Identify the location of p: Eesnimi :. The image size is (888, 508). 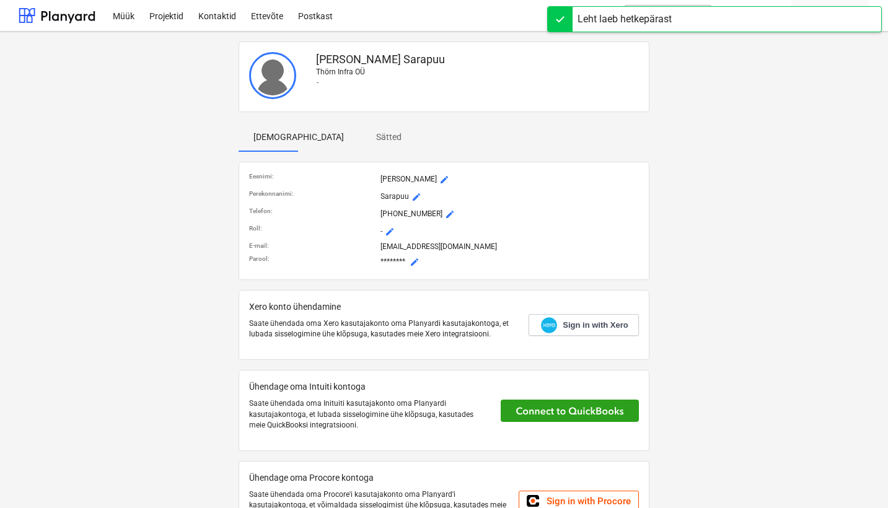
(312, 176).